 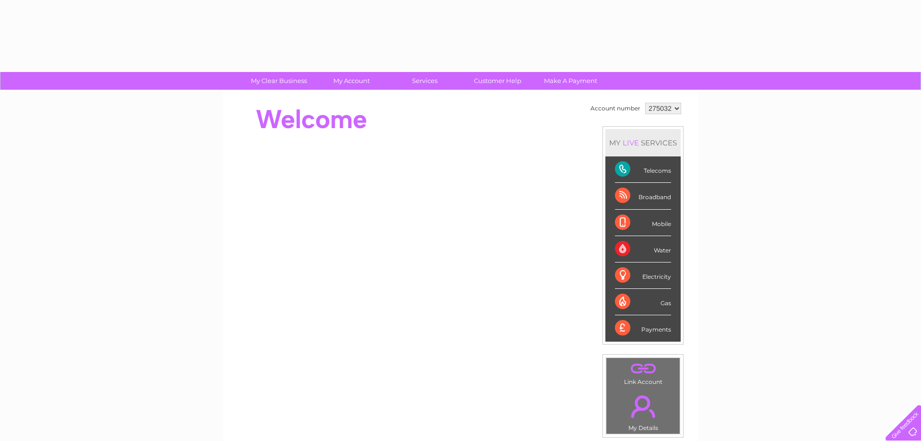 What do you see at coordinates (279, 81) in the screenshot?
I see `a: My Clear Business` at bounding box center [279, 81].